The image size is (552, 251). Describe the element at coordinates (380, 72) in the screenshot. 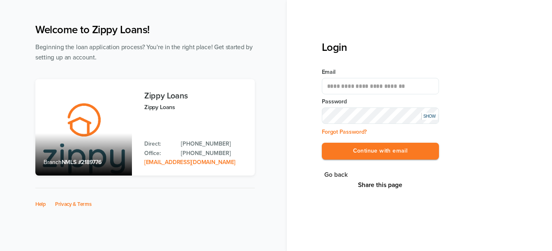

I see `label: Email` at that location.